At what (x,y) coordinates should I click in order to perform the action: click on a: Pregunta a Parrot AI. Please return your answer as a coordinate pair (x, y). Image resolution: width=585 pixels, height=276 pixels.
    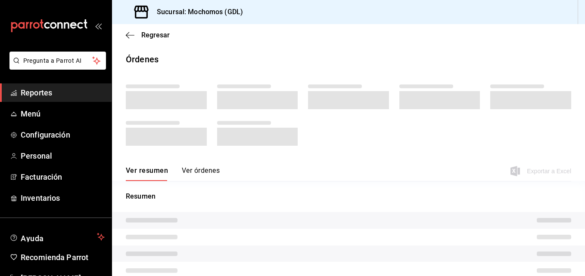
    Looking at the image, I should click on (56, 67).